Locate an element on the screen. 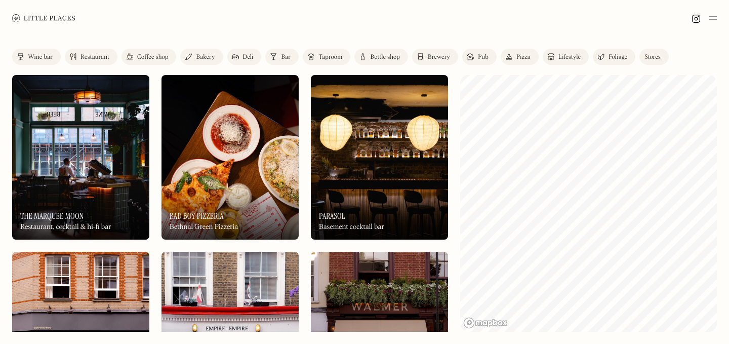  div: Bar is located at coordinates (286, 57).